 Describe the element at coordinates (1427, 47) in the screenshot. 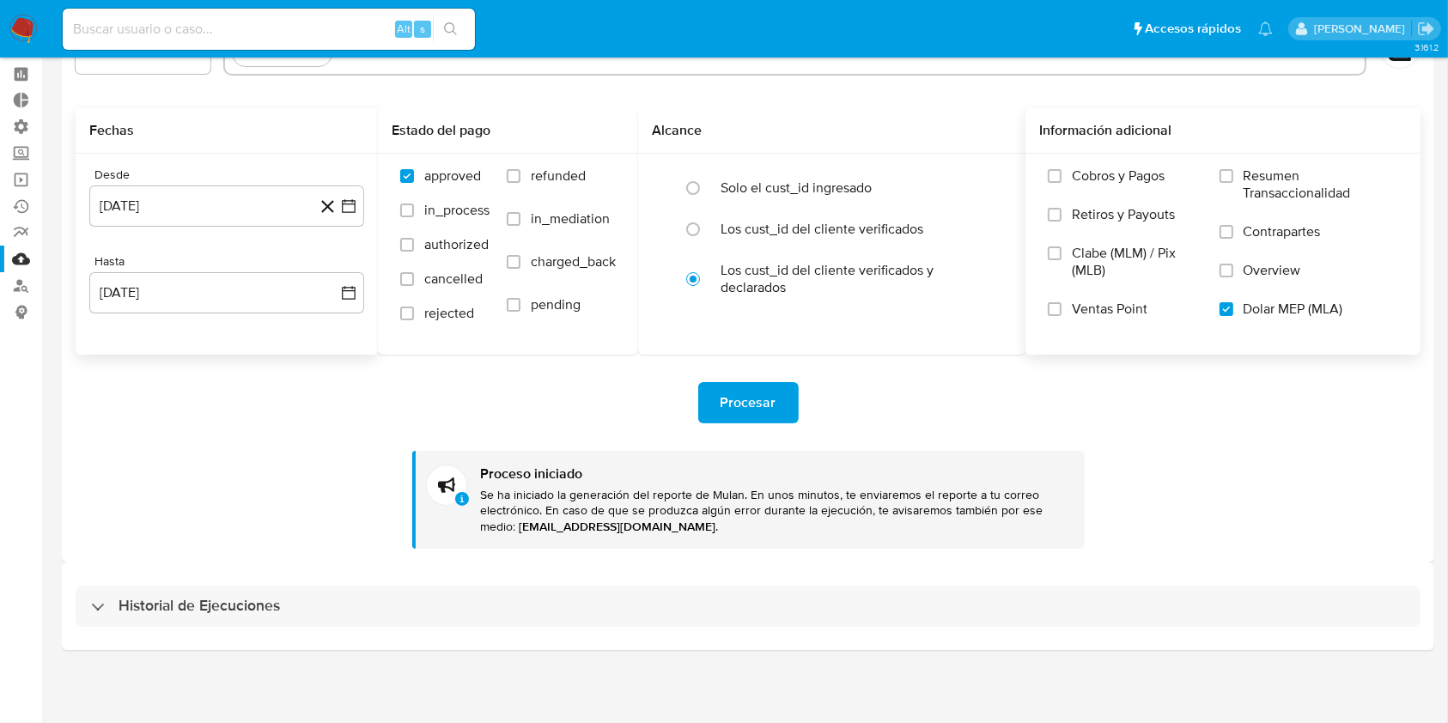

I see `span: 3.161.2` at that location.